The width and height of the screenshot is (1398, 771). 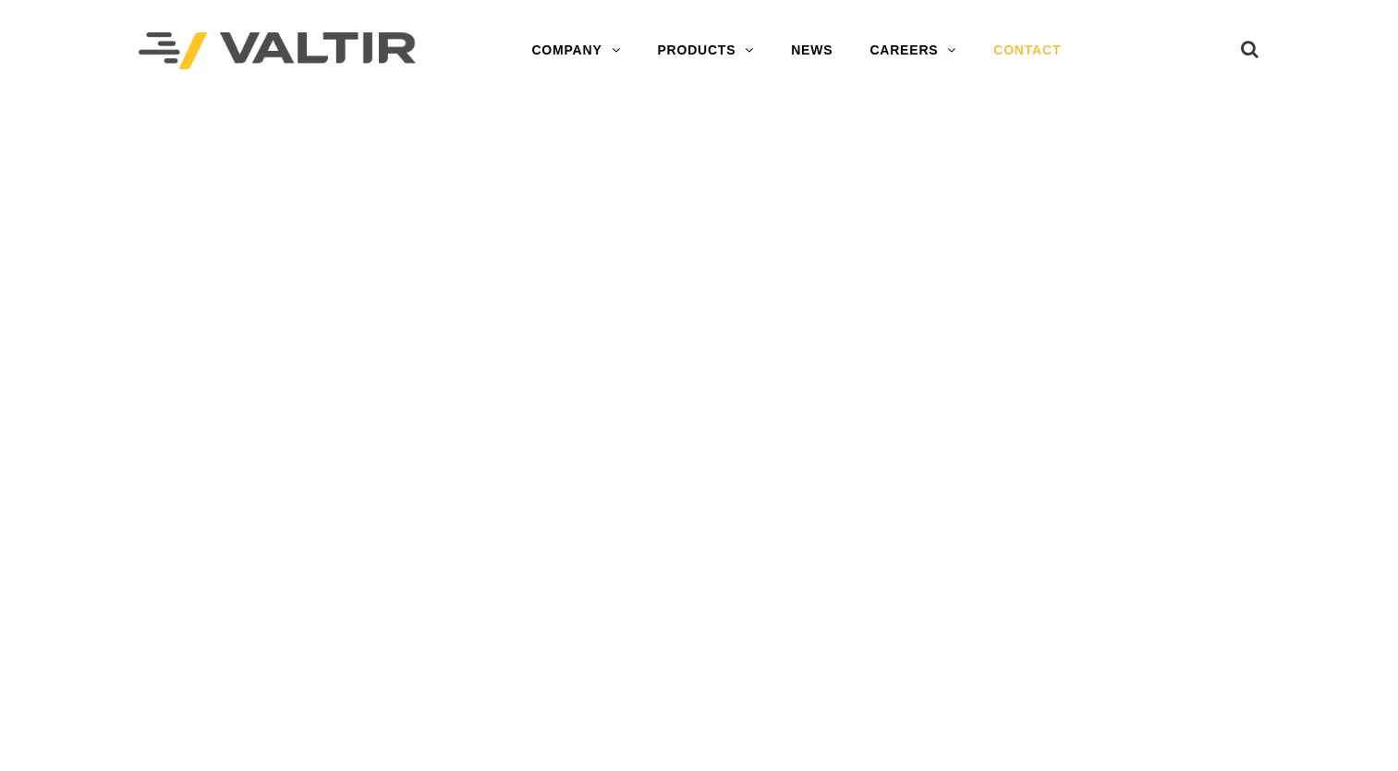 I want to click on a: COMPANY, so click(x=576, y=51).